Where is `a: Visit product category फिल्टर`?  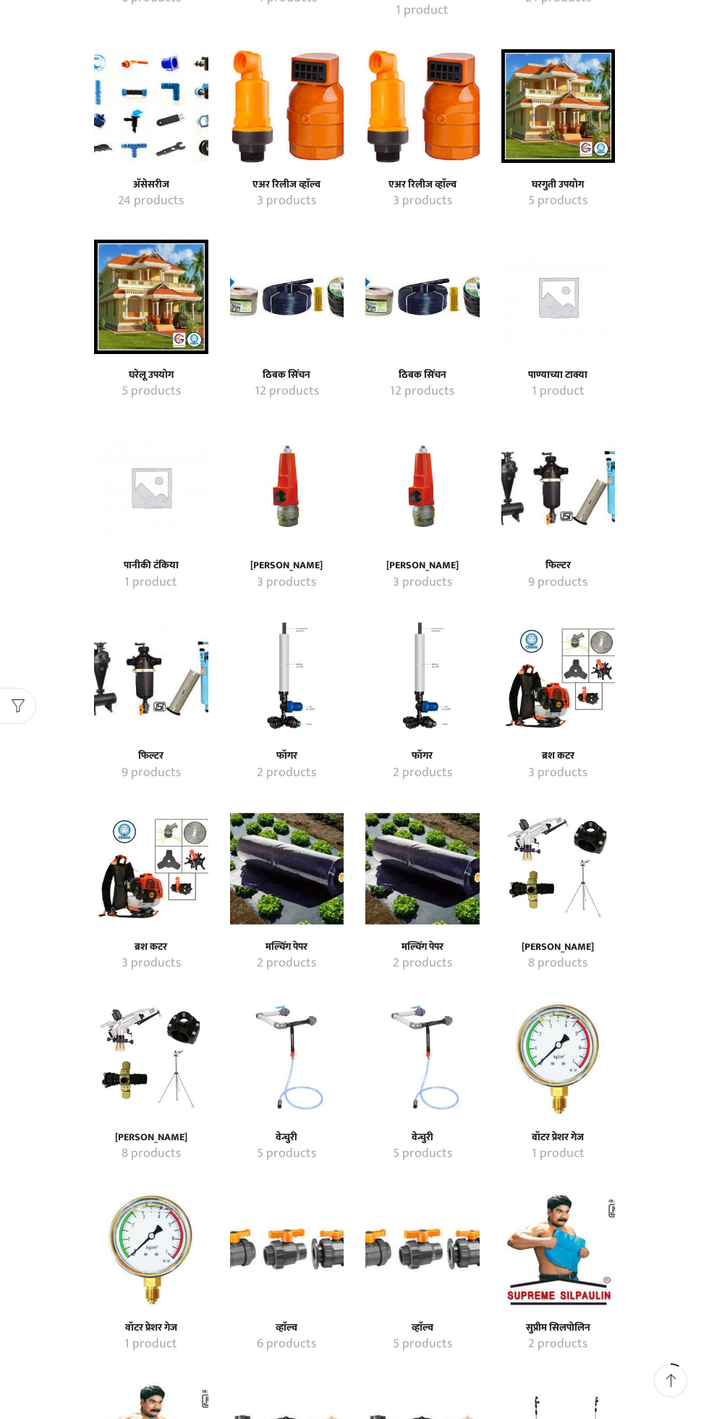 a: Visit product category फिल्टर is located at coordinates (559, 487).